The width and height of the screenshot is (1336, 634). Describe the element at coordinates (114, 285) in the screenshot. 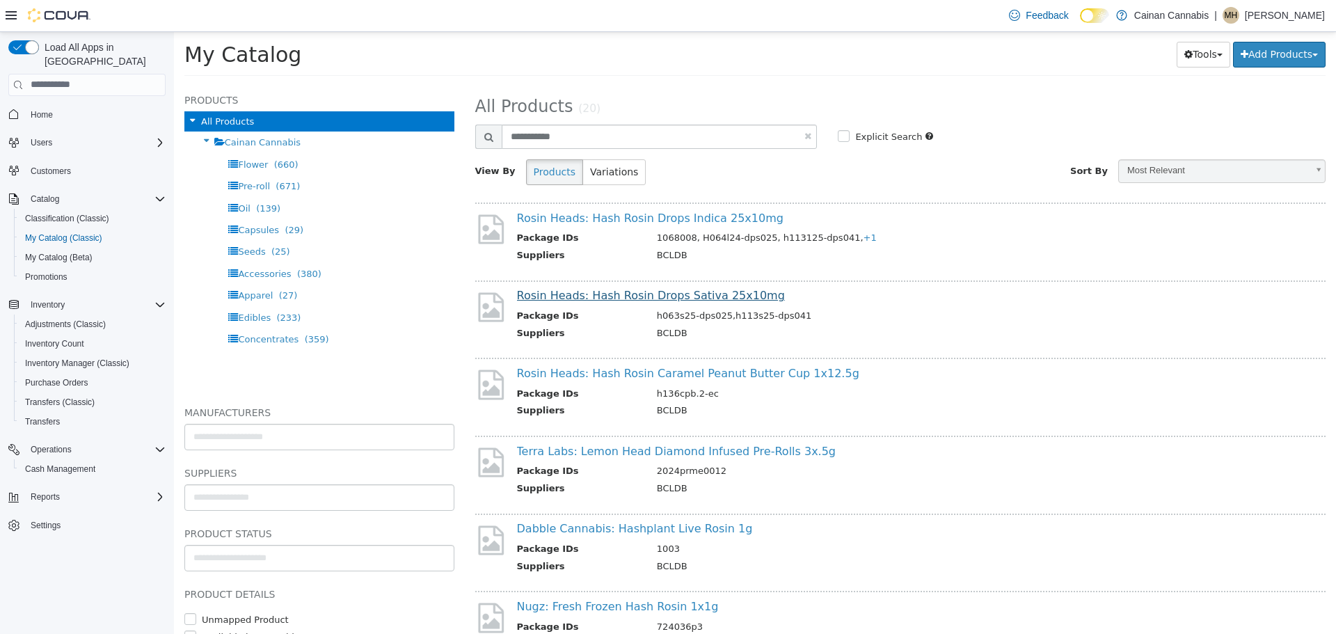

I see `span: (233)` at that location.